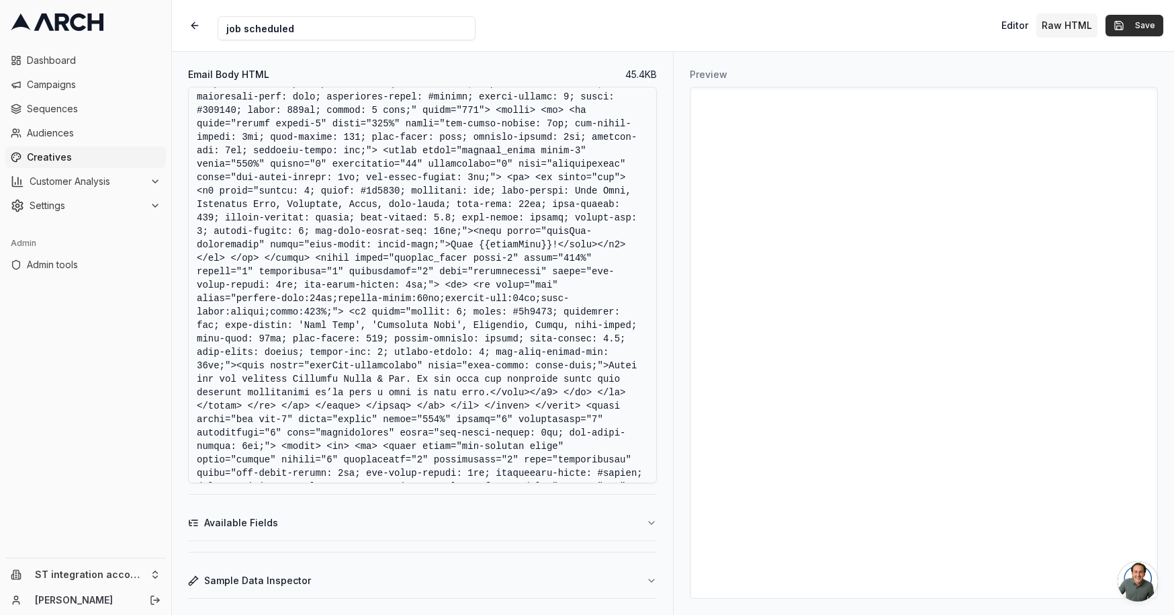  What do you see at coordinates (85, 243) in the screenshot?
I see `div: Admin` at bounding box center [85, 243].